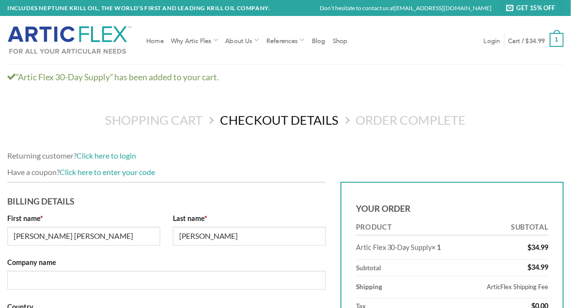 The width and height of the screenshot is (571, 308). What do you see at coordinates (69, 40) in the screenshot?
I see `img: Artic Flex` at bounding box center [69, 40].